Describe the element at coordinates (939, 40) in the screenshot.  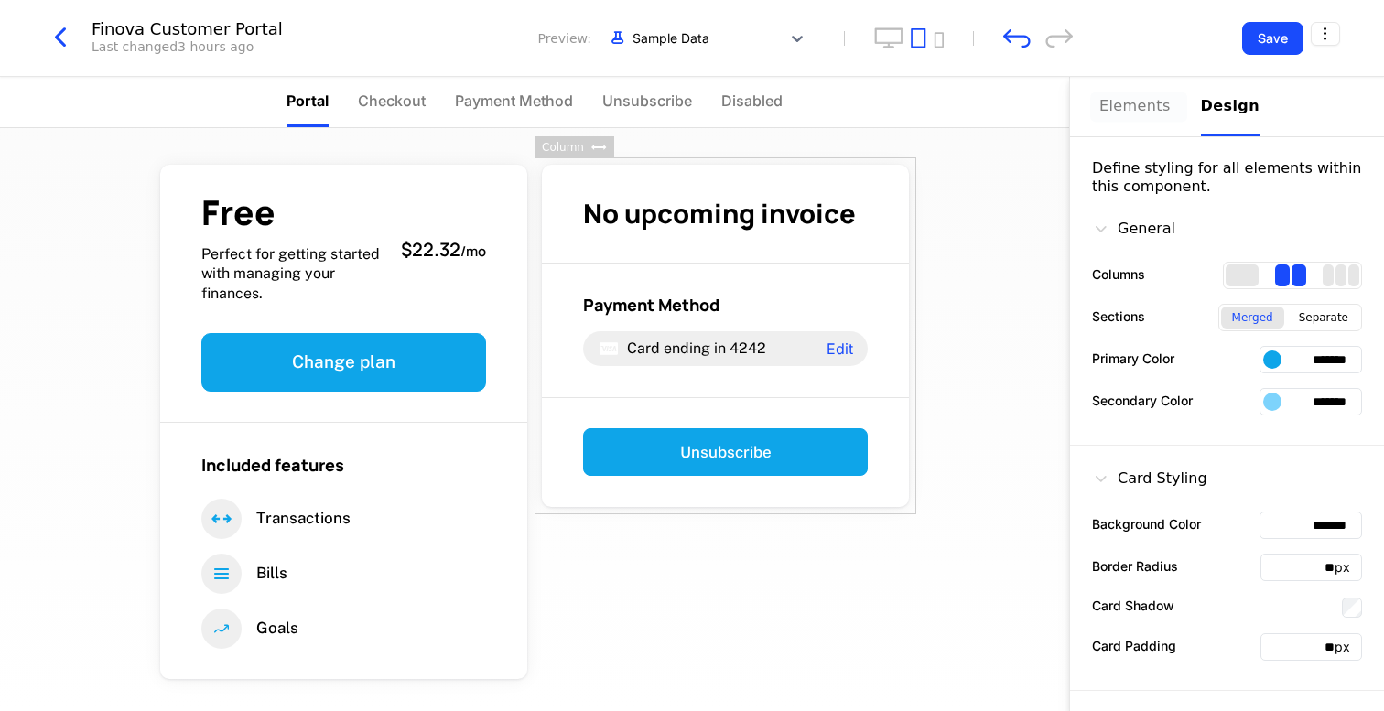
I see `button: mobile` at that location.